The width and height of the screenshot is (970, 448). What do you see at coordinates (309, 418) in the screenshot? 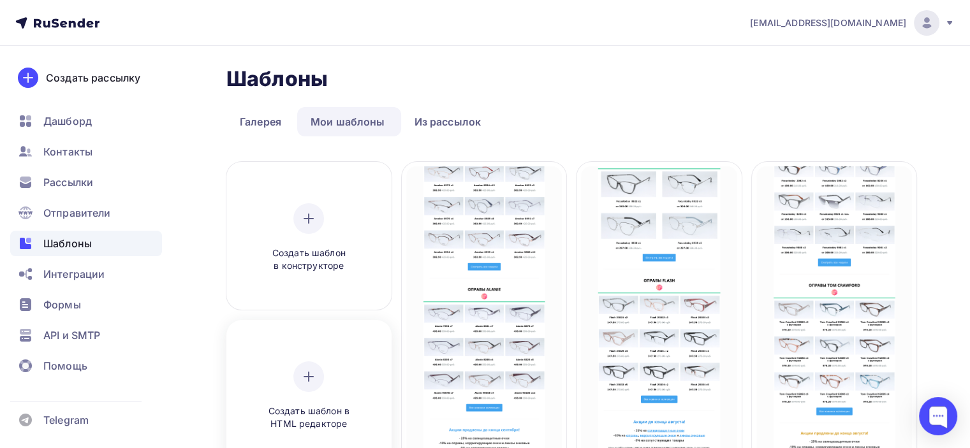
I see `span: Создать шаблон в HTML редакторе` at bounding box center [309, 418].